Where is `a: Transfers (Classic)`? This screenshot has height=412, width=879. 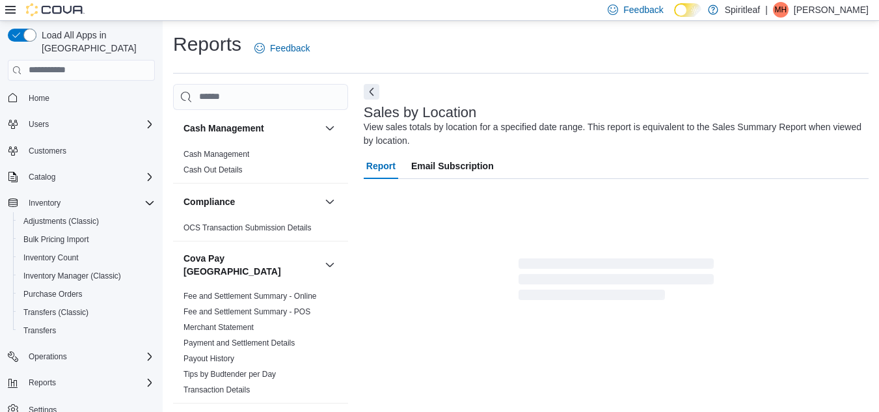 a: Transfers (Classic) is located at coordinates (56, 312).